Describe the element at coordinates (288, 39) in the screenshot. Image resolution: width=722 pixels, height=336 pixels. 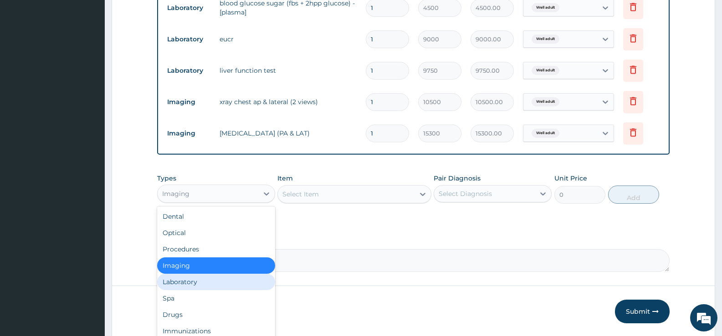
I see `td: eucr` at that location.